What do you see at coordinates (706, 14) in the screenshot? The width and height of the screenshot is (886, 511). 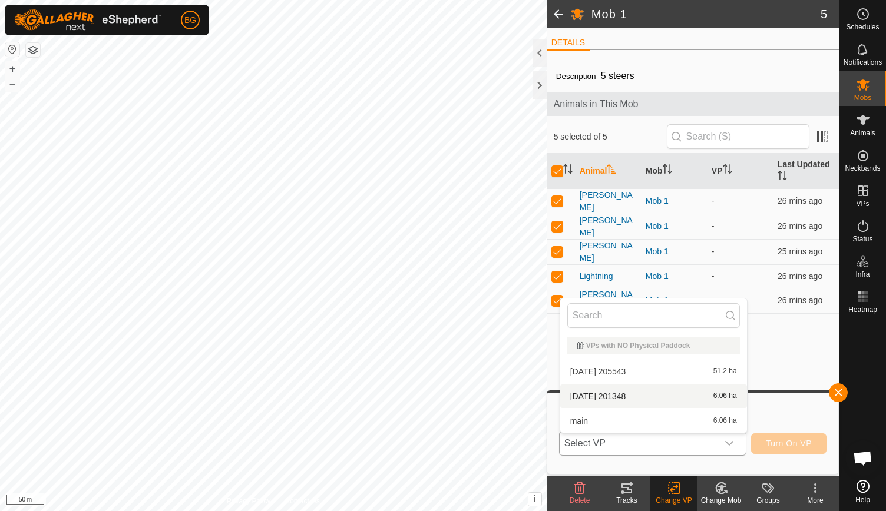 I see `h2: Mob 1` at bounding box center [706, 14].